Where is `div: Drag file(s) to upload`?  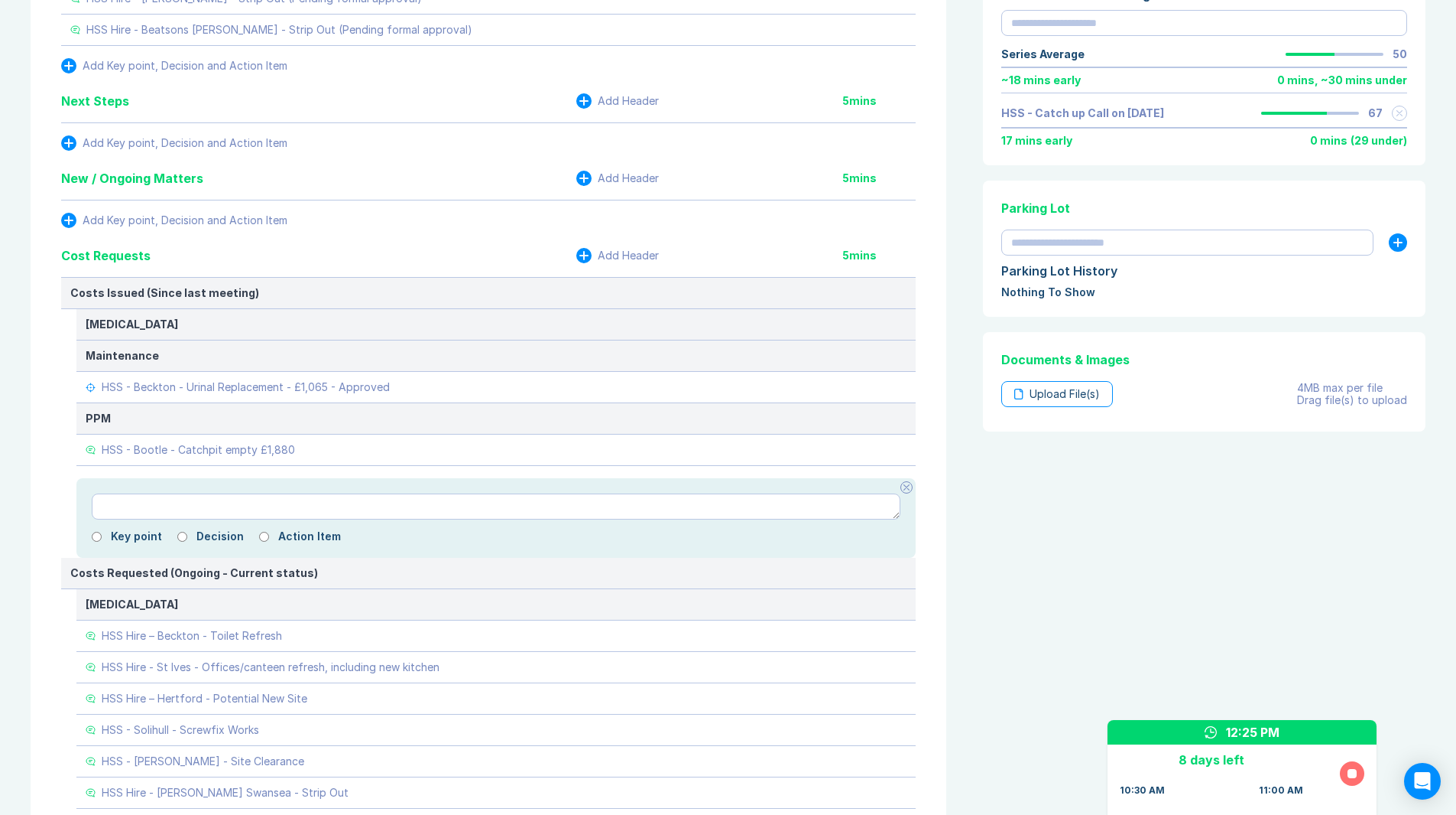 div: Drag file(s) to upload is located at coordinates (1352, 400).